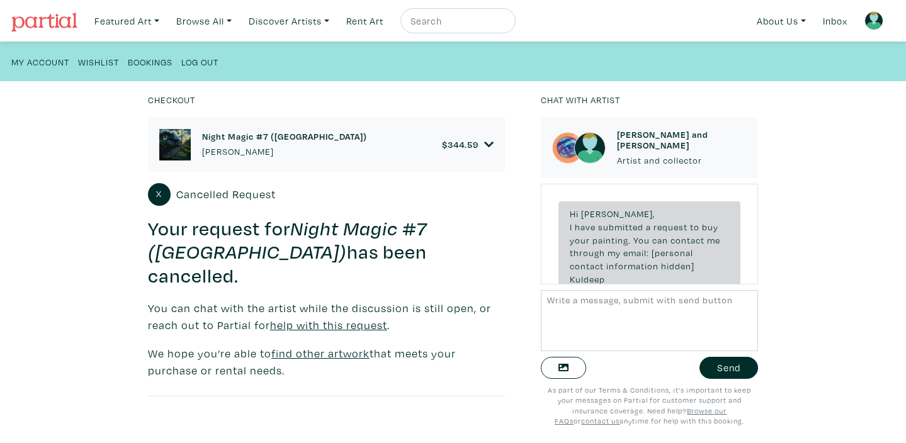  What do you see at coordinates (200, 62) in the screenshot?
I see `small: Log Out` at bounding box center [200, 62].